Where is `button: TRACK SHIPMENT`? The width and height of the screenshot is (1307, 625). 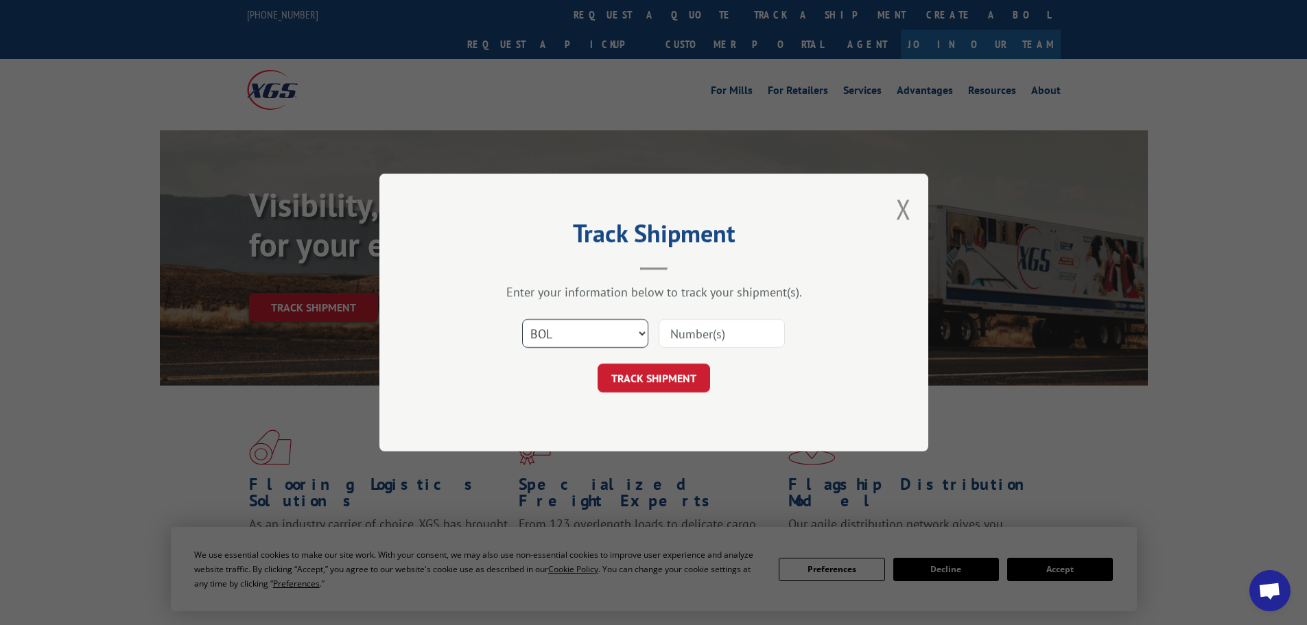 button: TRACK SHIPMENT is located at coordinates (654, 378).